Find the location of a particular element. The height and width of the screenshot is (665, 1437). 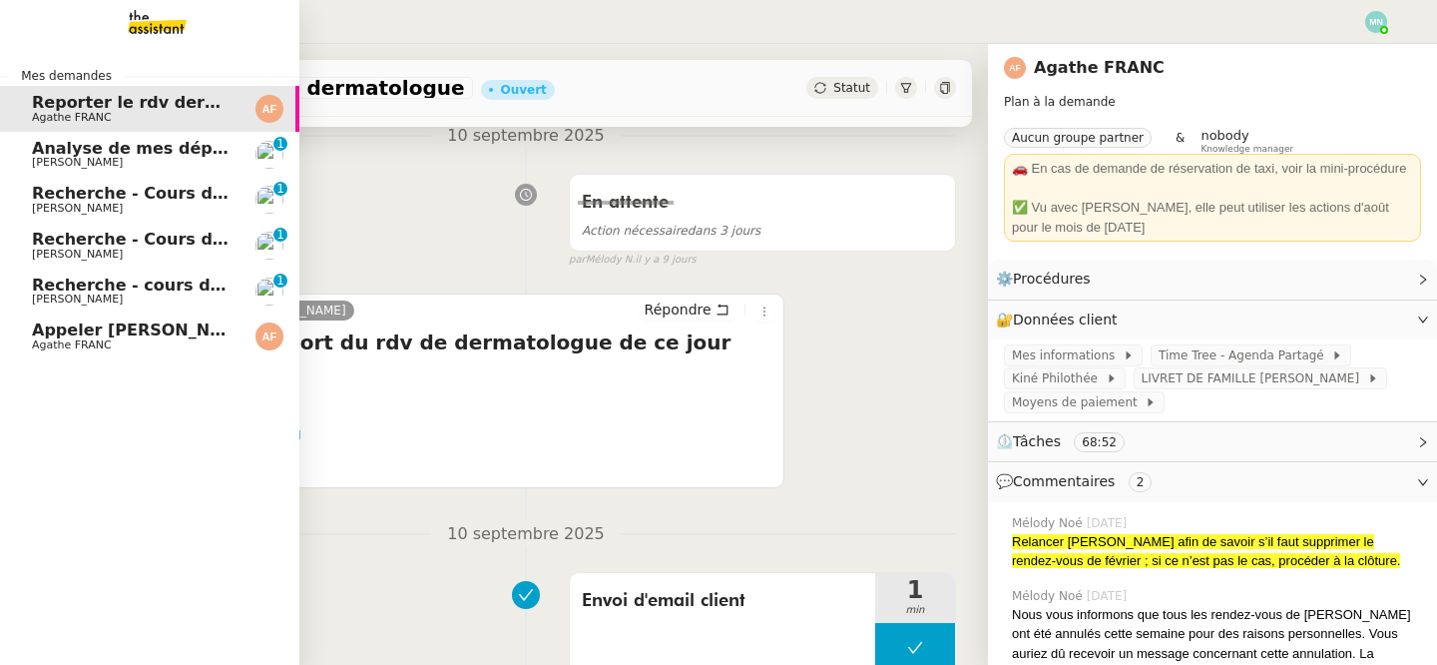

span: Analyse de mes dépenses personnelles is located at coordinates (209, 148).